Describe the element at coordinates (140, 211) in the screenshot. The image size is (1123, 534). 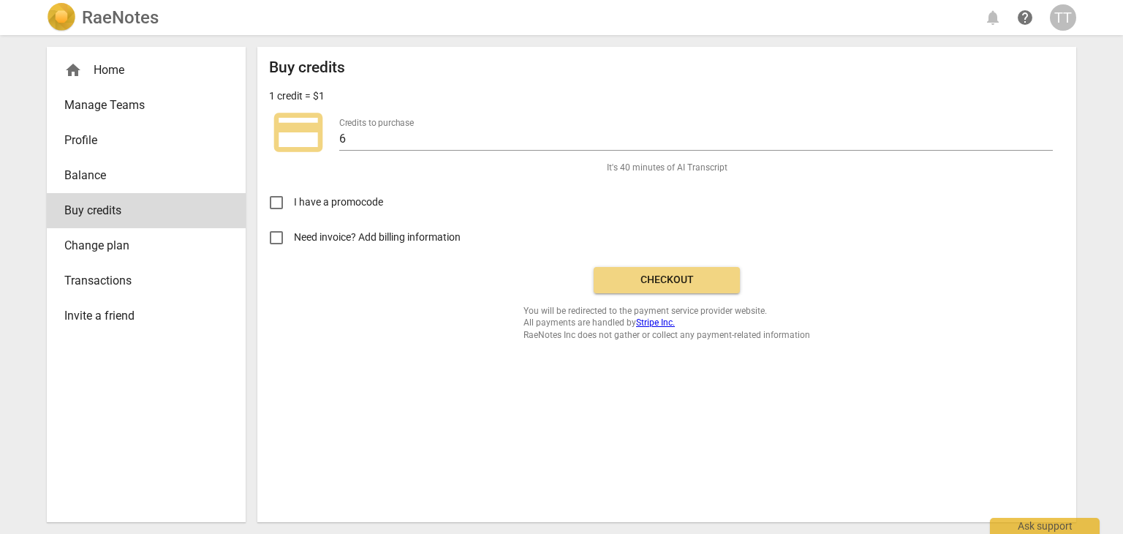
I see `span: Buy credits` at that location.